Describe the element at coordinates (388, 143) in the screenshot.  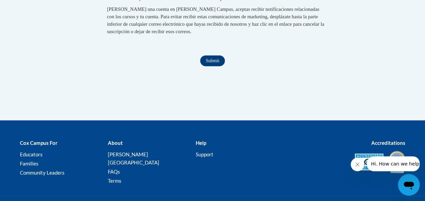
I see `b: Accreditations` at that location.